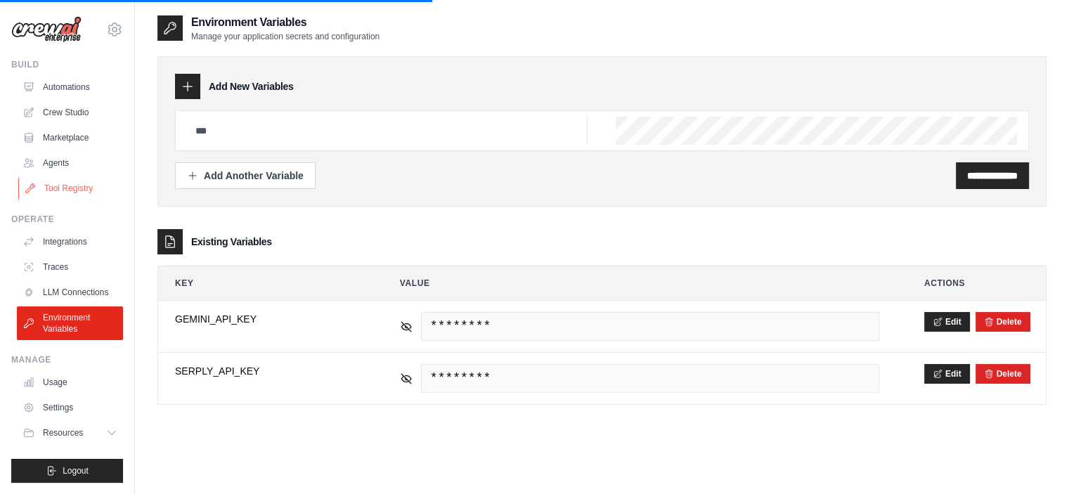 This screenshot has height=494, width=1069. I want to click on button: Resources, so click(70, 433).